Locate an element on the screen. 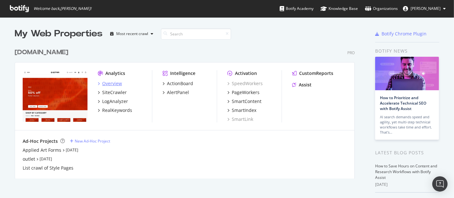  a: Botify Chrome Plugin is located at coordinates (401, 34).